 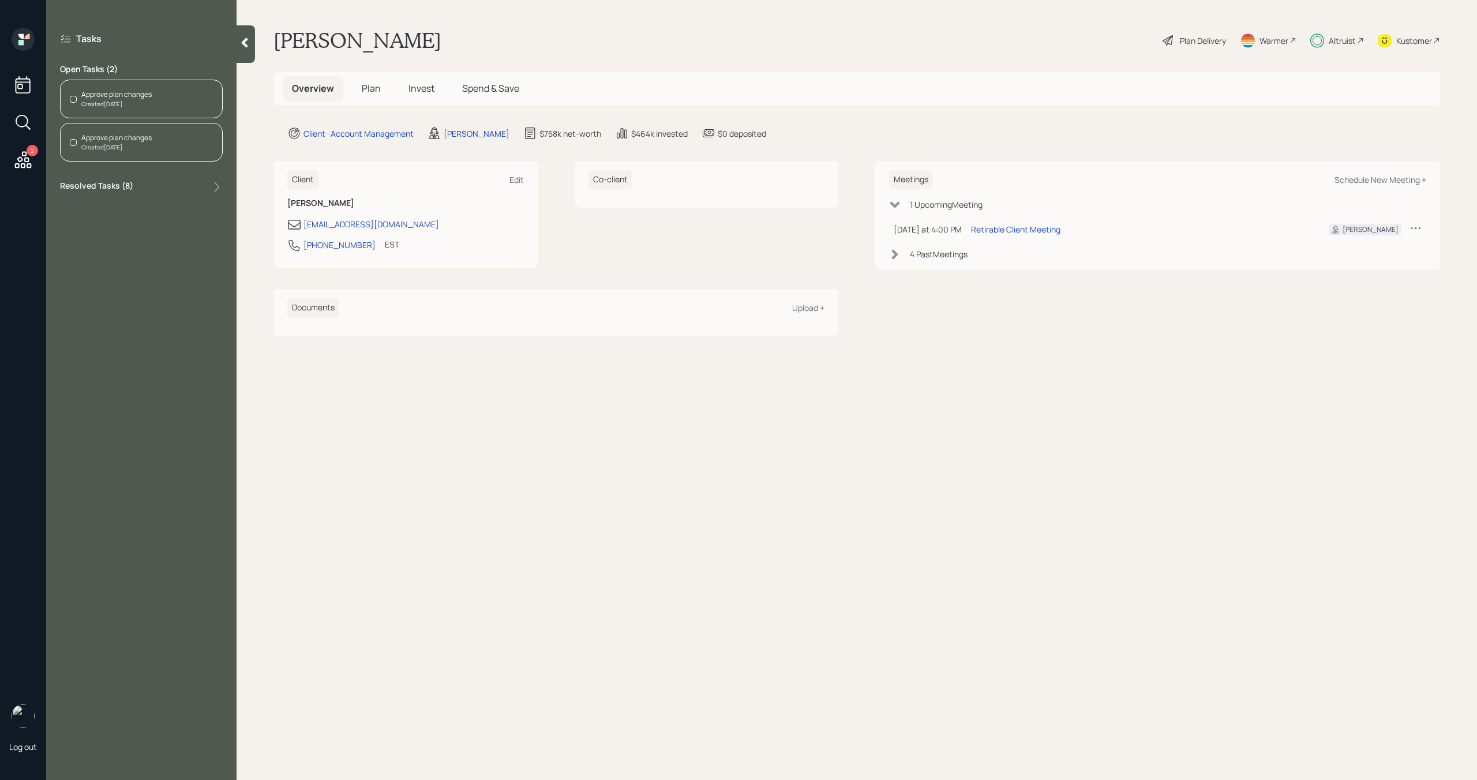 What do you see at coordinates (371, 88) in the screenshot?
I see `span: Plan` at bounding box center [371, 88].